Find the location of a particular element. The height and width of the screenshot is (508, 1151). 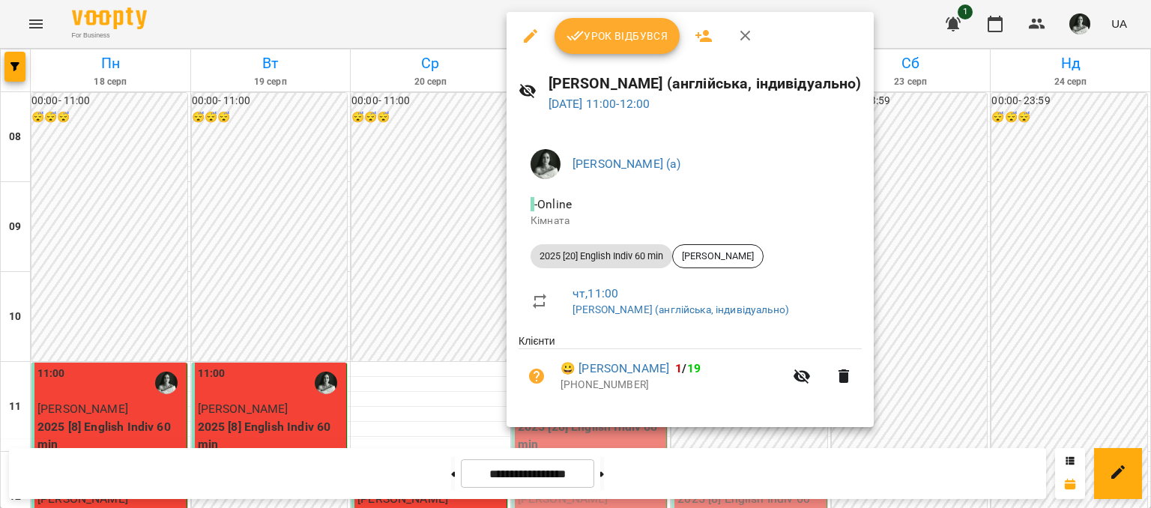

img: cdfe8070fd8d32b0b250b072b9a46113.JPG is located at coordinates (546, 164).